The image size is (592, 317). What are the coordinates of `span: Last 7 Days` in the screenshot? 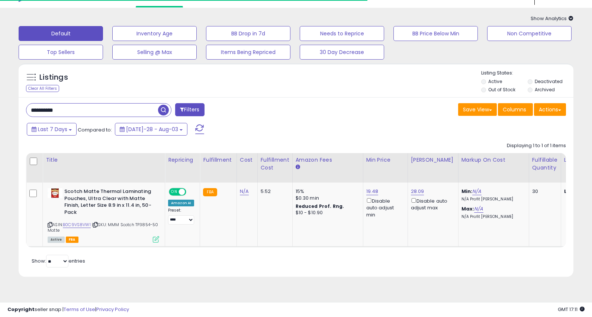 It's located at (52, 129).